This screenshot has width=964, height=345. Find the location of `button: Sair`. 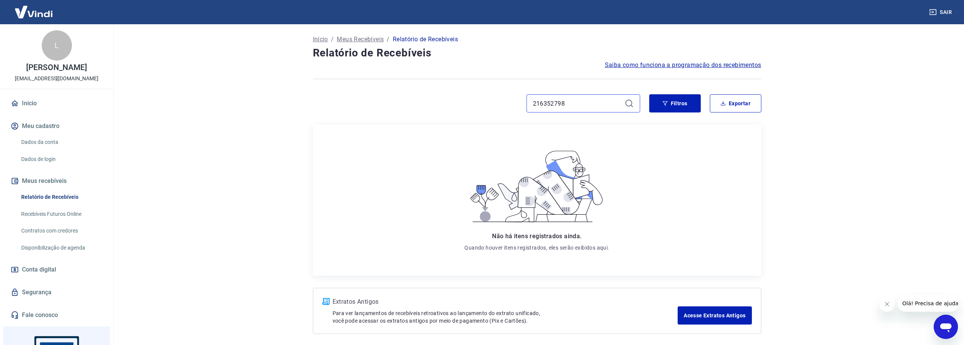

button: Sair is located at coordinates (941, 12).